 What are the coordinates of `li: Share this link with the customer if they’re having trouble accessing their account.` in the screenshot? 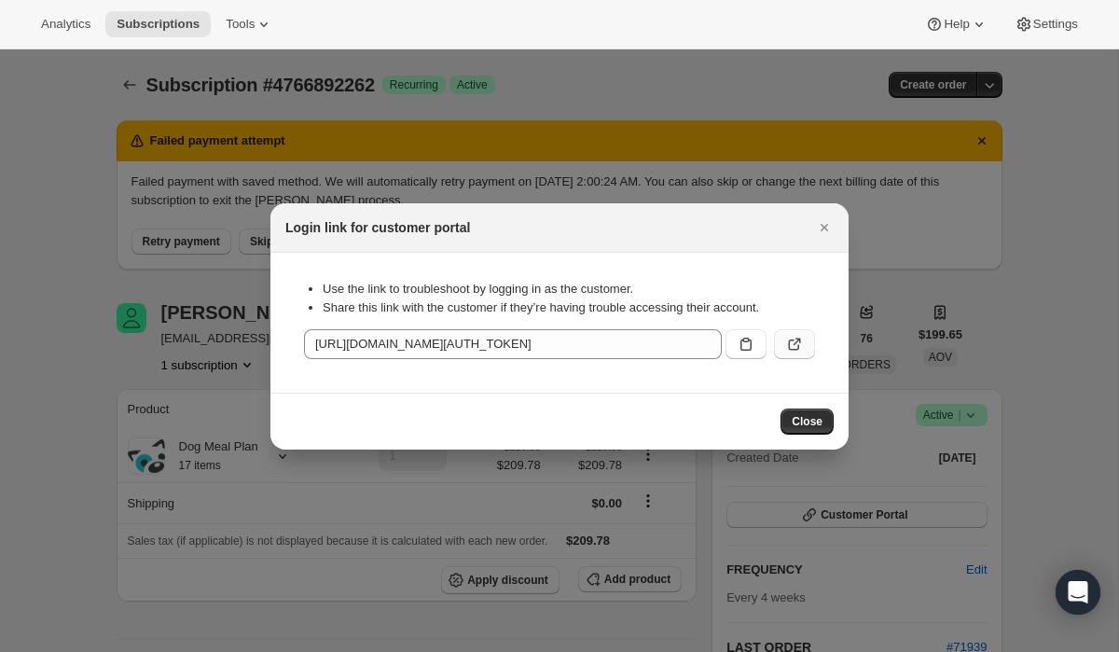 It's located at (569, 308).